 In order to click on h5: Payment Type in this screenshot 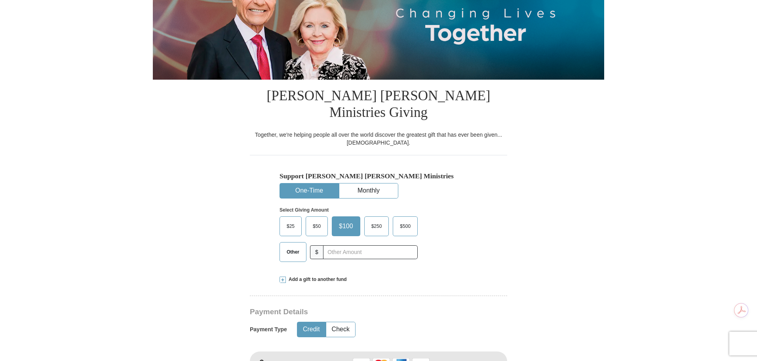, I will do `click(269, 329)`.